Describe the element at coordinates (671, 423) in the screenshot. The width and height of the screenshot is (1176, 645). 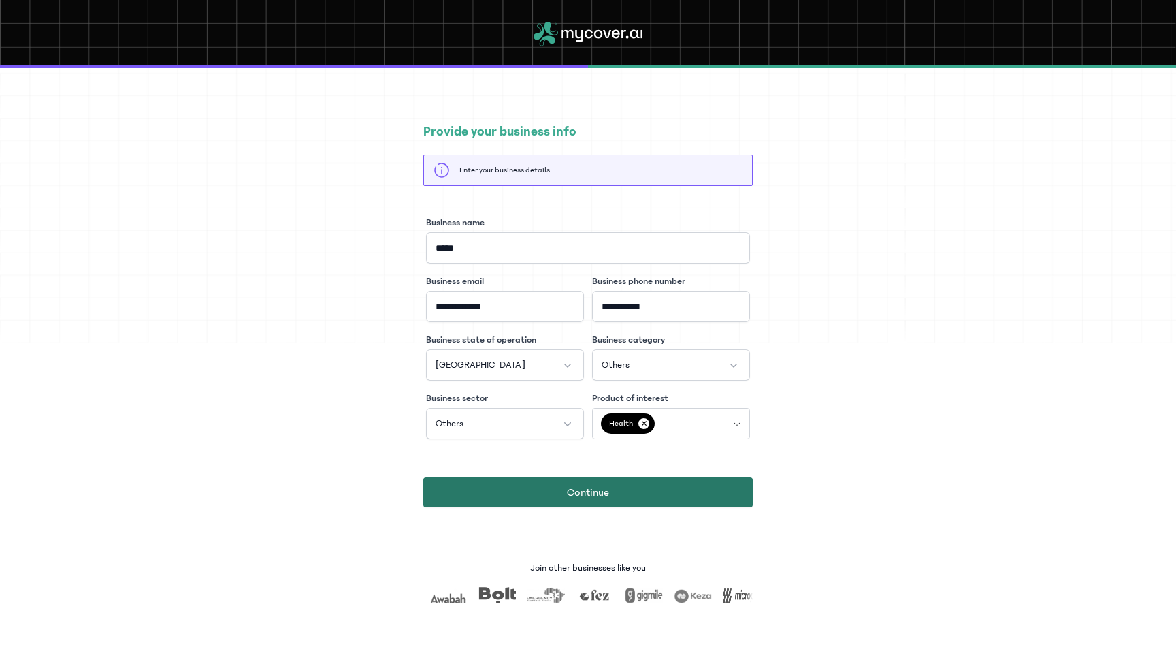
I see `button: Health✕` at that location.